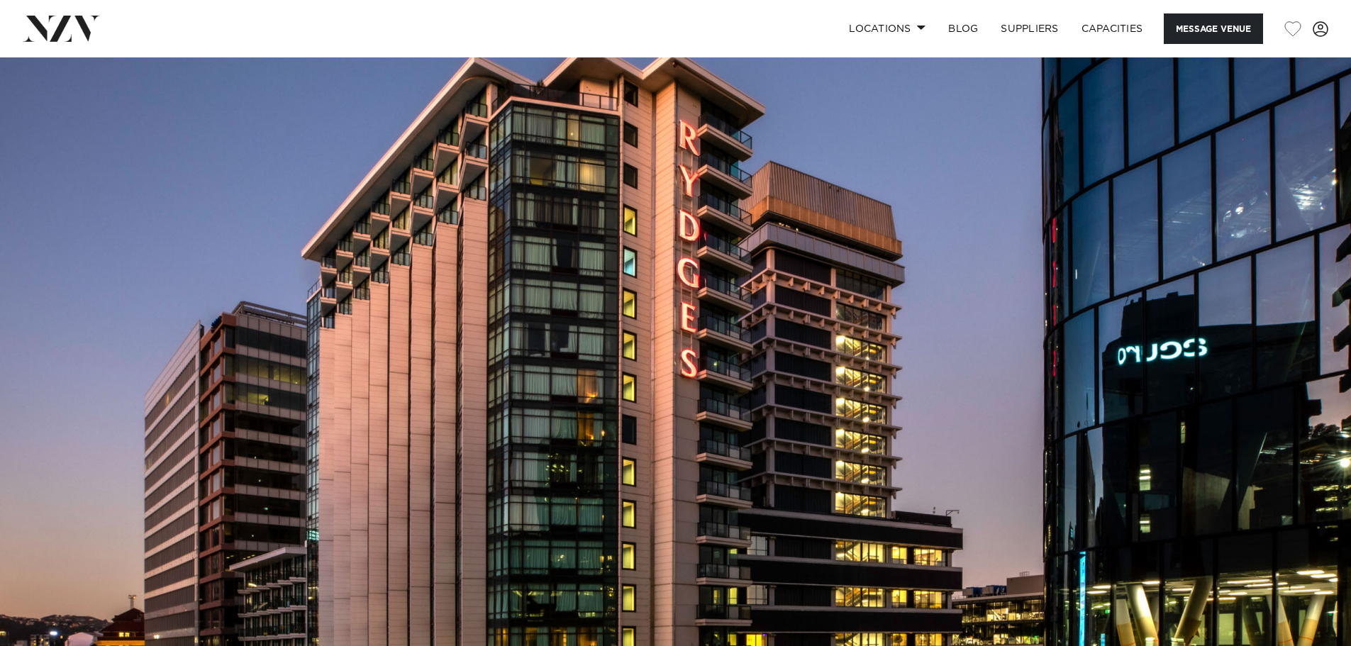 The width and height of the screenshot is (1351, 646). Describe the element at coordinates (963, 28) in the screenshot. I see `a: BLOG` at that location.